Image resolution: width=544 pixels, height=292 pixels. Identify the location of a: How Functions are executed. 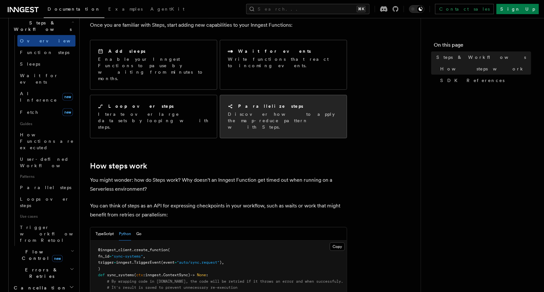
(46, 141).